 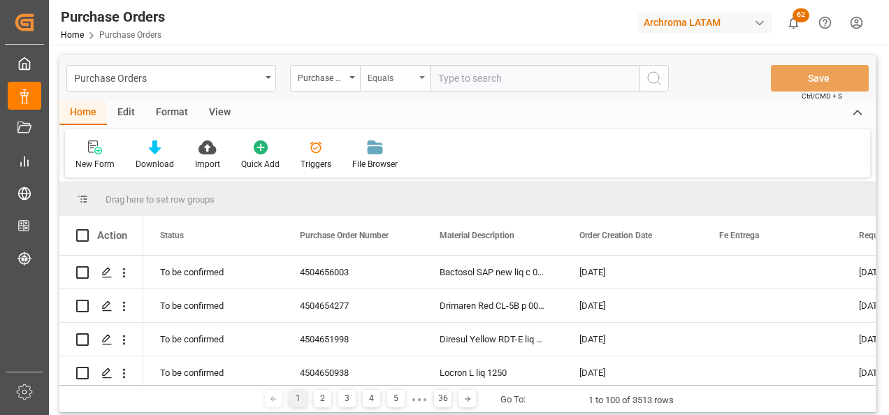 I want to click on button: Save, so click(x=820, y=78).